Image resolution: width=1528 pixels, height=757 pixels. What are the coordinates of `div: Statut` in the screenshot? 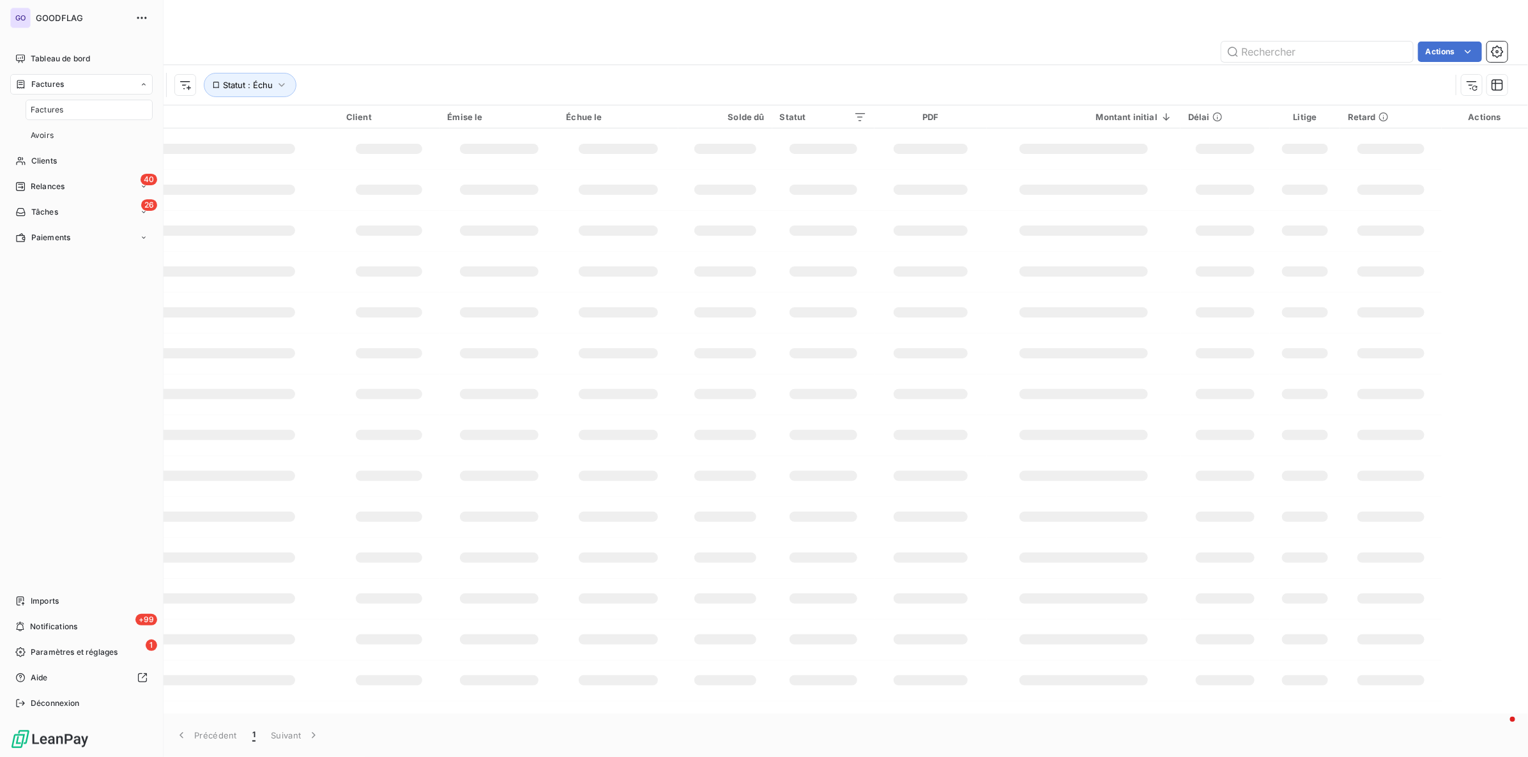 It's located at (823, 117).